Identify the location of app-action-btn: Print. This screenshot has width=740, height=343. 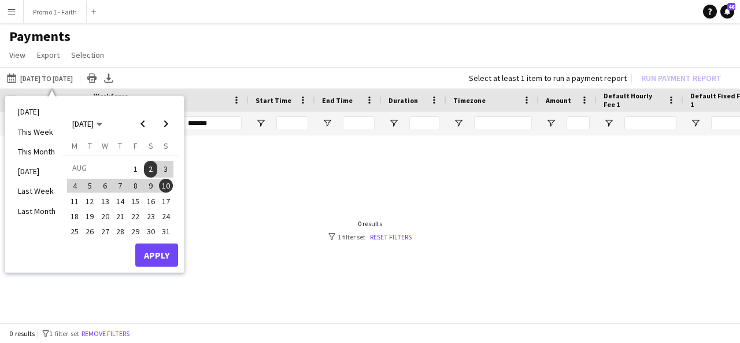
(92, 78).